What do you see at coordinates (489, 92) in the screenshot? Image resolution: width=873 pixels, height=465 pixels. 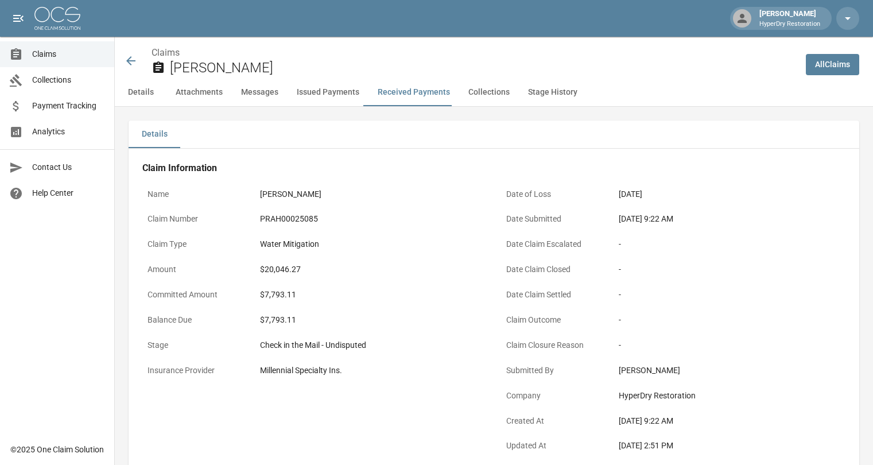 I see `button: Collections` at bounding box center [489, 92].